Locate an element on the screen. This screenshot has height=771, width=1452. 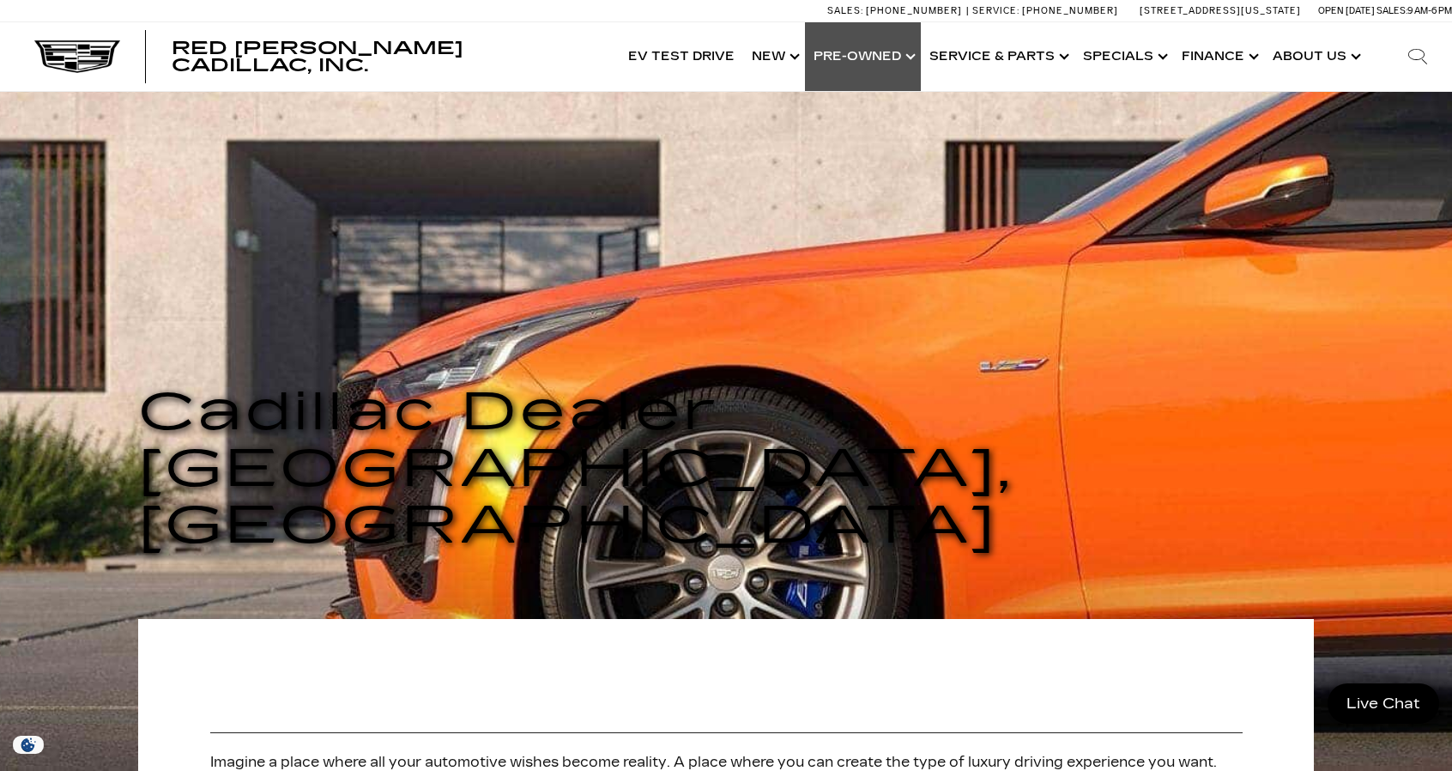
span: Service: is located at coordinates (996, 10).